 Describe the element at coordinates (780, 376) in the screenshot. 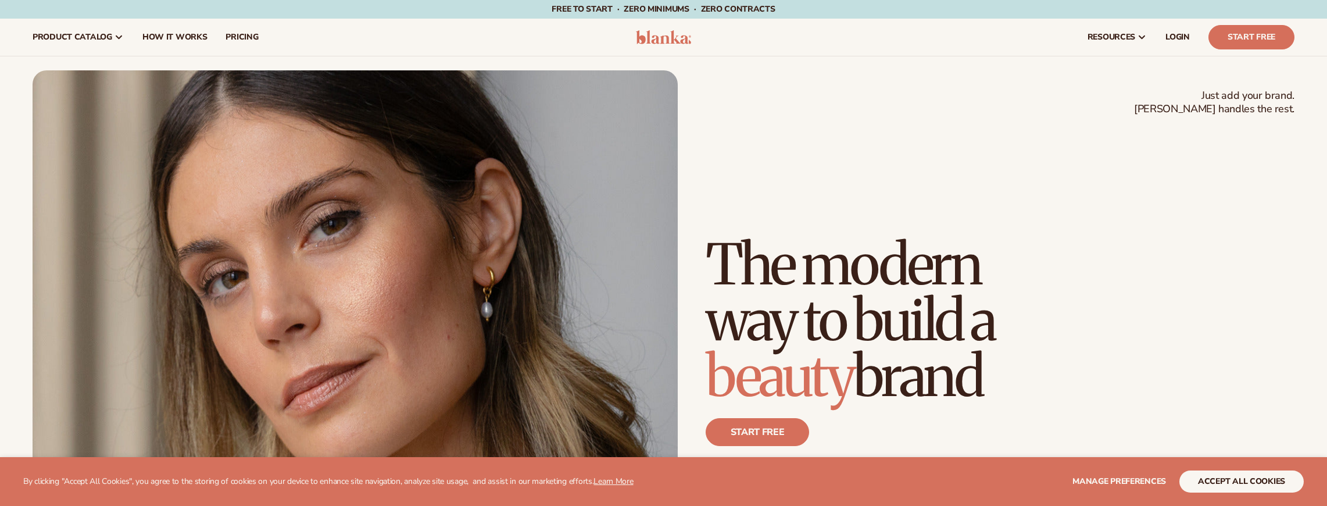

I see `span: beauty` at that location.